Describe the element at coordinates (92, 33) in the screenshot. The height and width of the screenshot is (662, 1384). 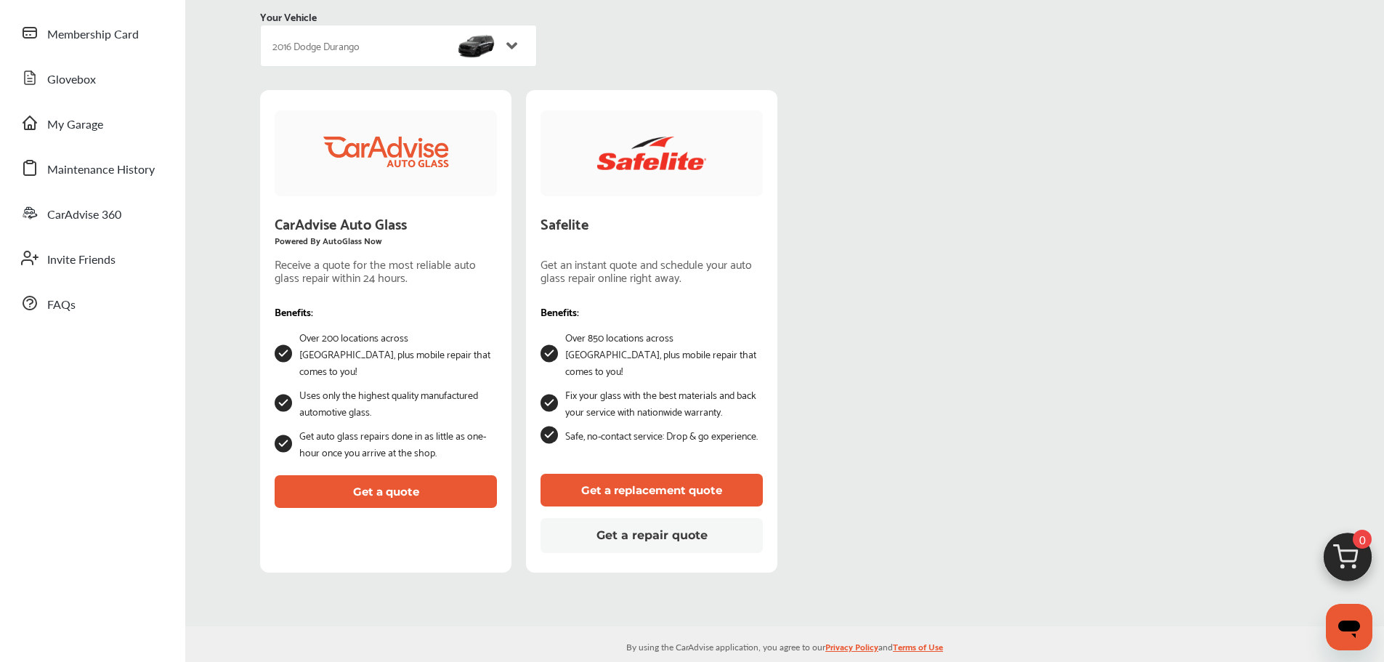
I see `a: Membership Card` at that location.